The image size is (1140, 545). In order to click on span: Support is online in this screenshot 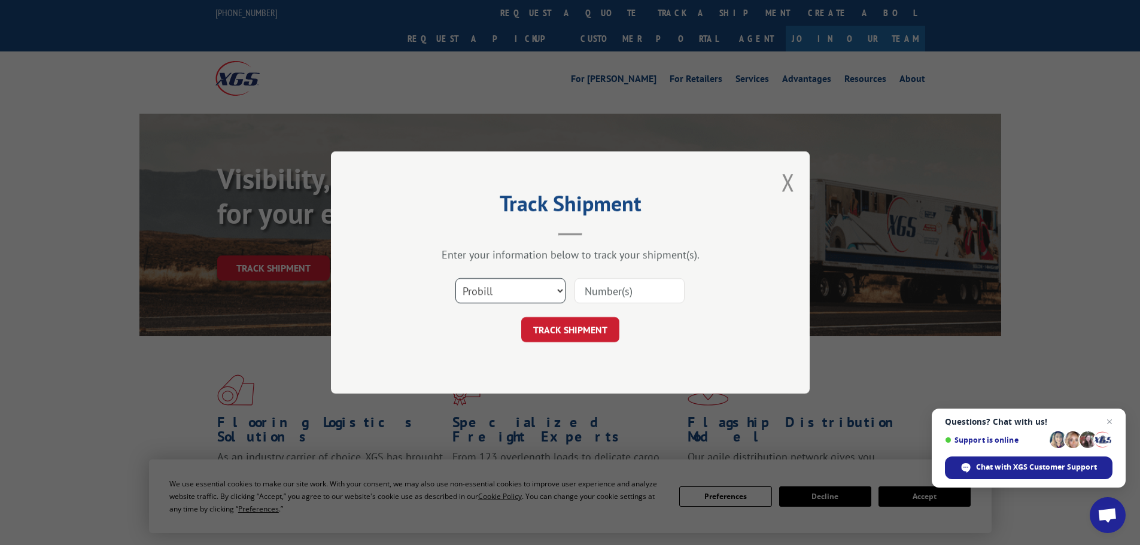, I will do `click(995, 440)`.